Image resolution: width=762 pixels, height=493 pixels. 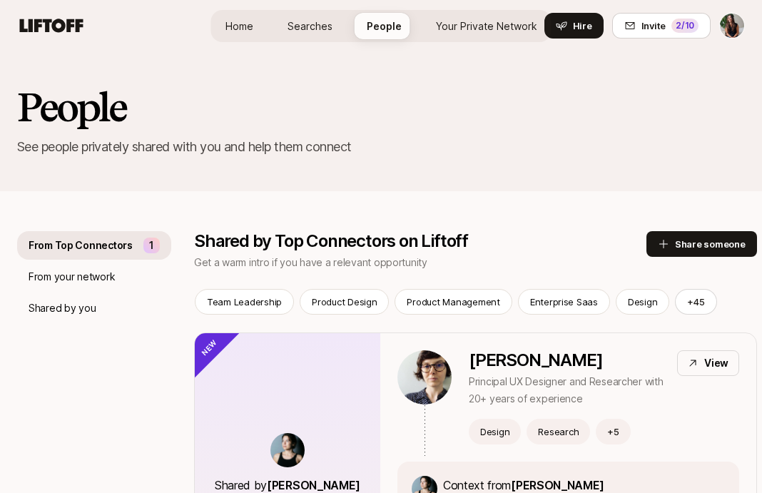 I want to click on div: Team Leadership, so click(x=244, y=302).